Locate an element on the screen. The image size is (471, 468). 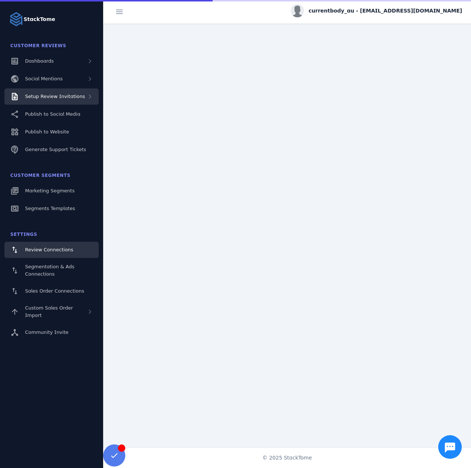
a: Review Connections is located at coordinates (52, 250).